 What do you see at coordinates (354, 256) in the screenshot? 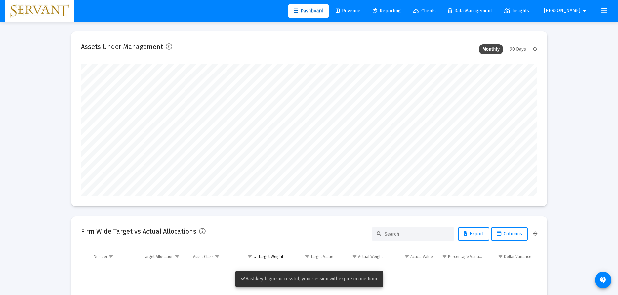
I see `span: Show filter options for column 'Actual Weight'` at bounding box center [354, 256].